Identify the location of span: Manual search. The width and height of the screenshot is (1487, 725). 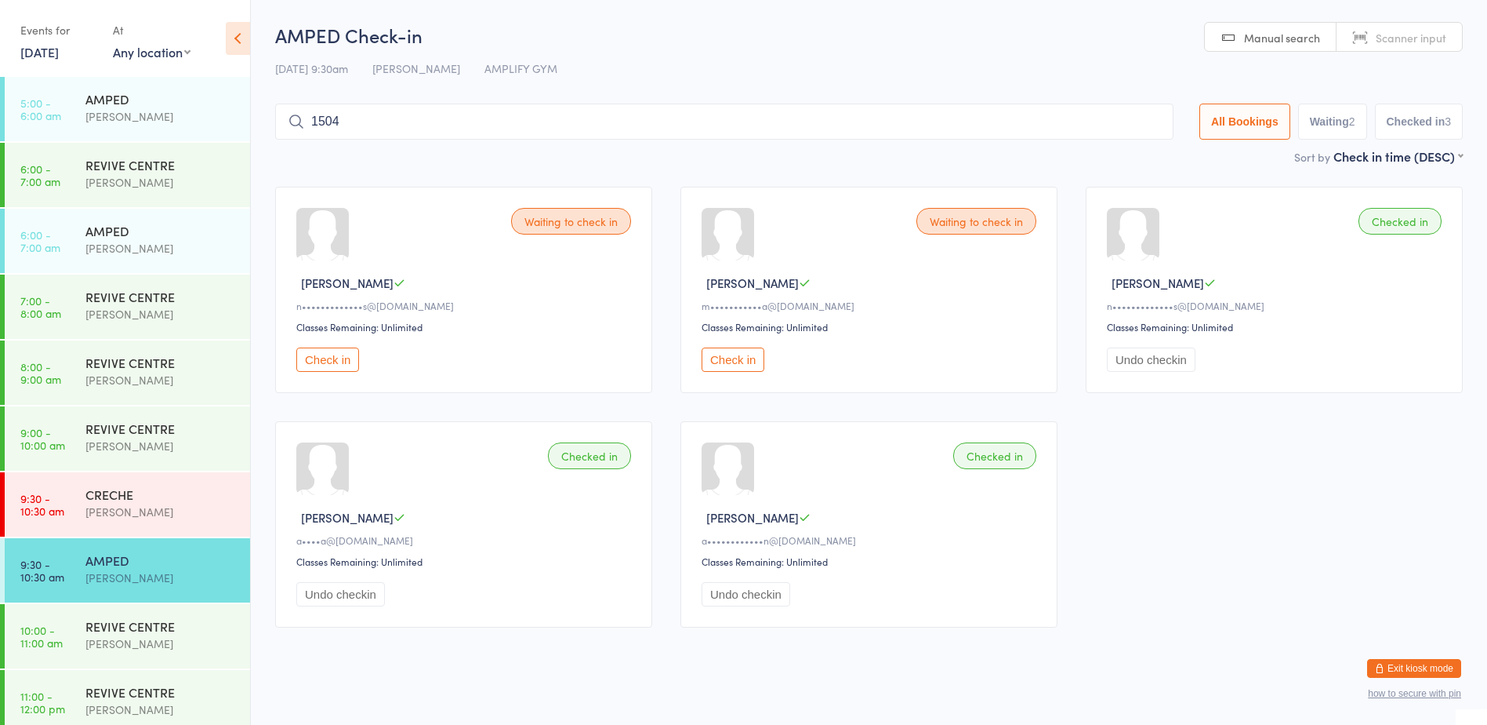
(1282, 38).